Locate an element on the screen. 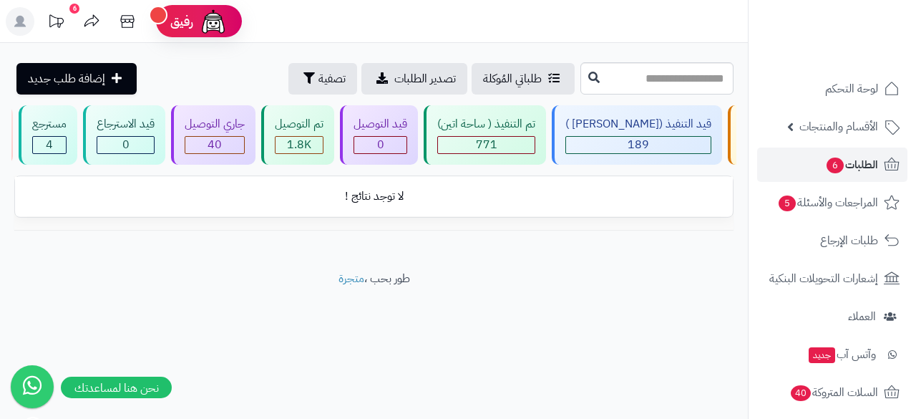  div: مسترجع is located at coordinates (49, 124).